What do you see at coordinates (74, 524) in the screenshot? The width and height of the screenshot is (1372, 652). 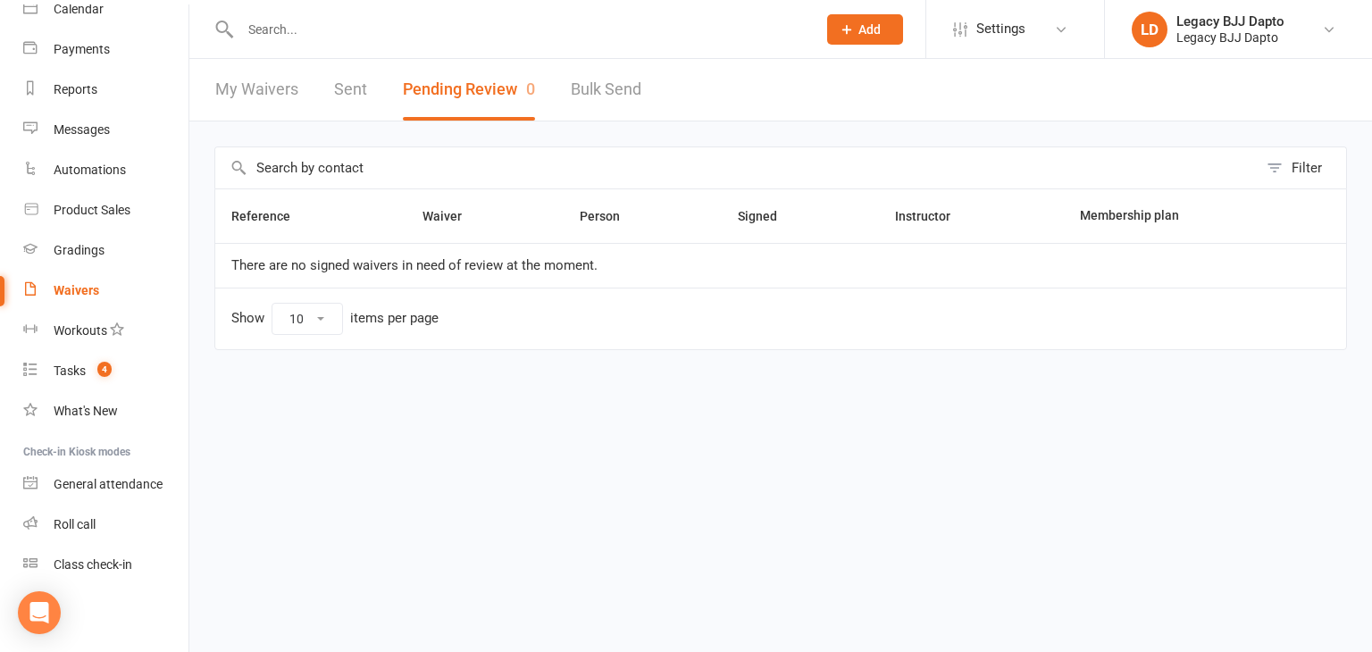 I see `div: Roll call` at bounding box center [74, 524].